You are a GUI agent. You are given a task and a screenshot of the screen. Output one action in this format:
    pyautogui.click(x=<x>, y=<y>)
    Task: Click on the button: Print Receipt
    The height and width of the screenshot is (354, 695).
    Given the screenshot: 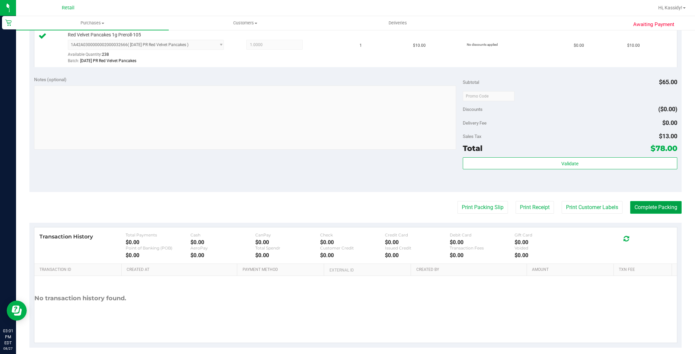 What is the action you would take?
    pyautogui.click(x=534, y=207)
    